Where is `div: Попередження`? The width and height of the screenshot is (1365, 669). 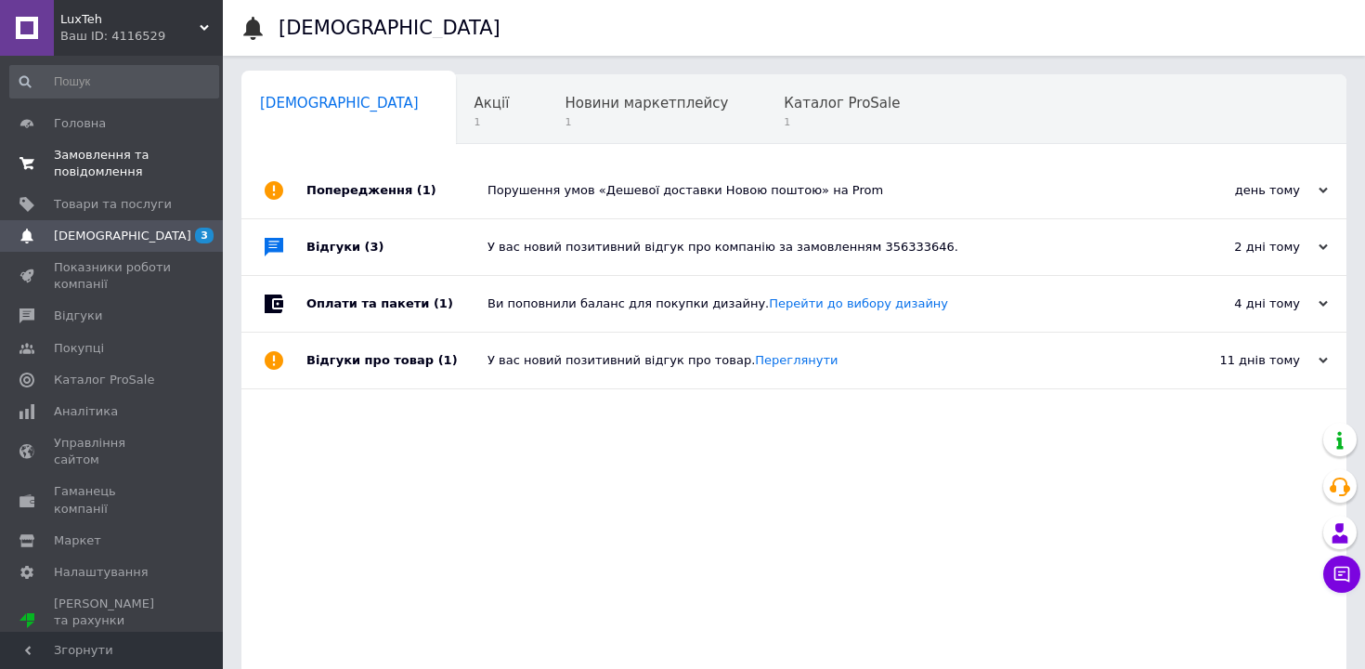 div: Попередження is located at coordinates (397, 190).